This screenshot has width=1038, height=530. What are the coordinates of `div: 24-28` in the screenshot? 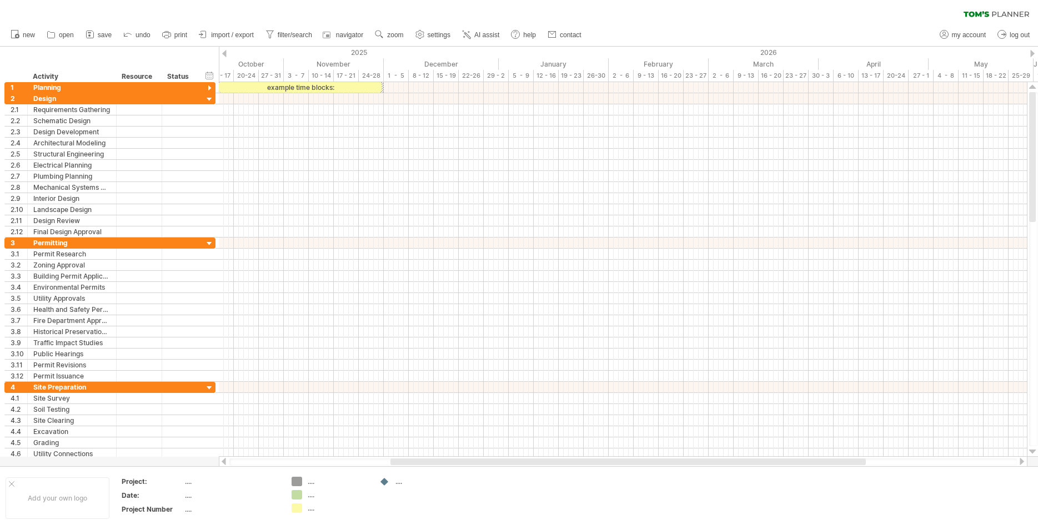 It's located at (371, 76).